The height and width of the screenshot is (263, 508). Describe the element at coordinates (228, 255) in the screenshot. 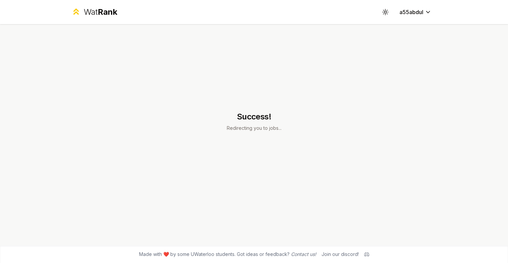

I see `span: Made with ❤️ by some UWaterloo students. Got ideas or feedback?` at that location.